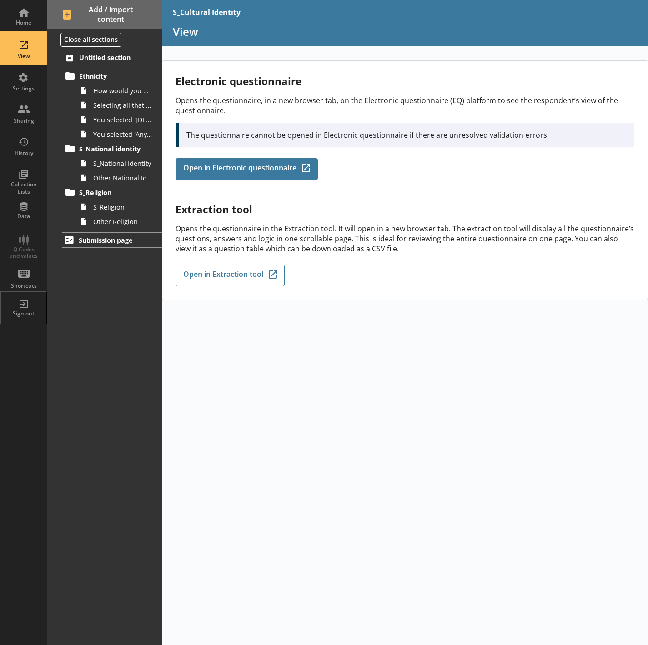  Describe the element at coordinates (105, 15) in the screenshot. I see `span: Add / import content` at that location.